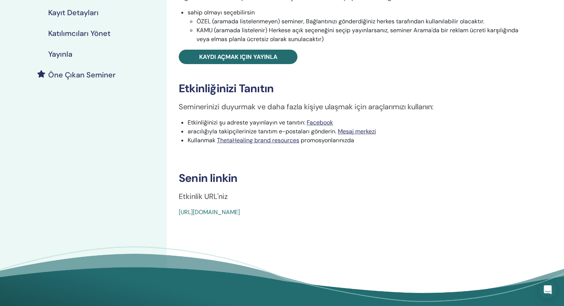 Image resolution: width=564 pixels, height=306 pixels. What do you see at coordinates (359, 141) in the screenshot?
I see `li: Kullanmak promosyonlarınızda` at bounding box center [359, 141].